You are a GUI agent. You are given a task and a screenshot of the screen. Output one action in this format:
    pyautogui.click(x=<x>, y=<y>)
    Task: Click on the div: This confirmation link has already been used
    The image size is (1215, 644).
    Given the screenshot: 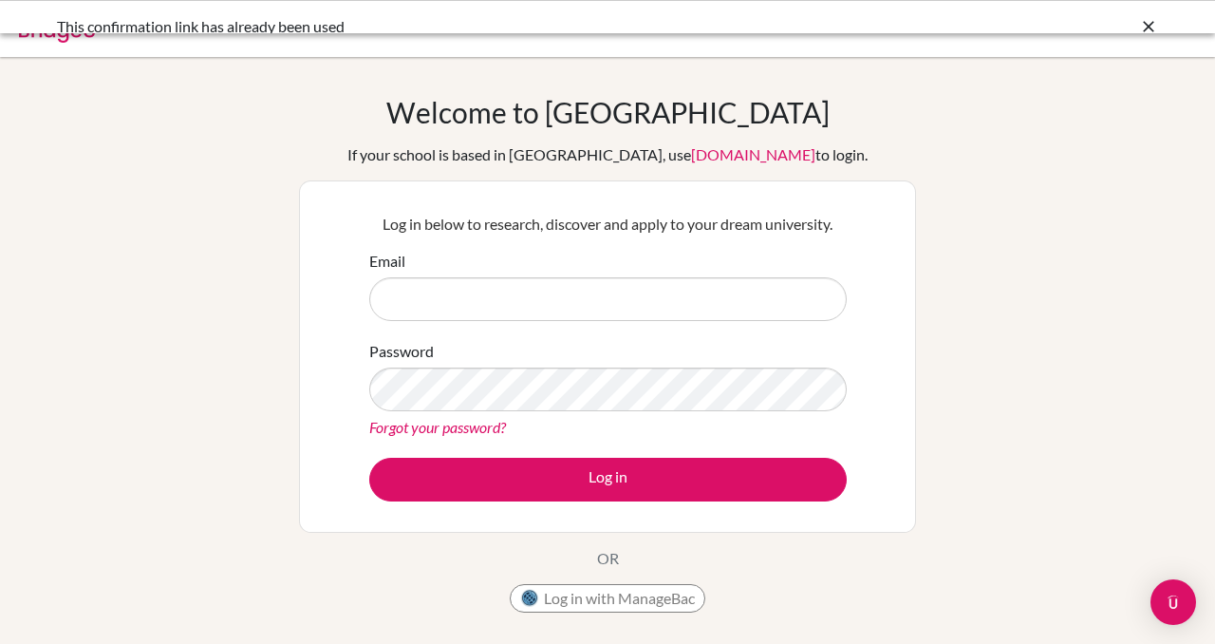 What is the action you would take?
    pyautogui.click(x=465, y=27)
    